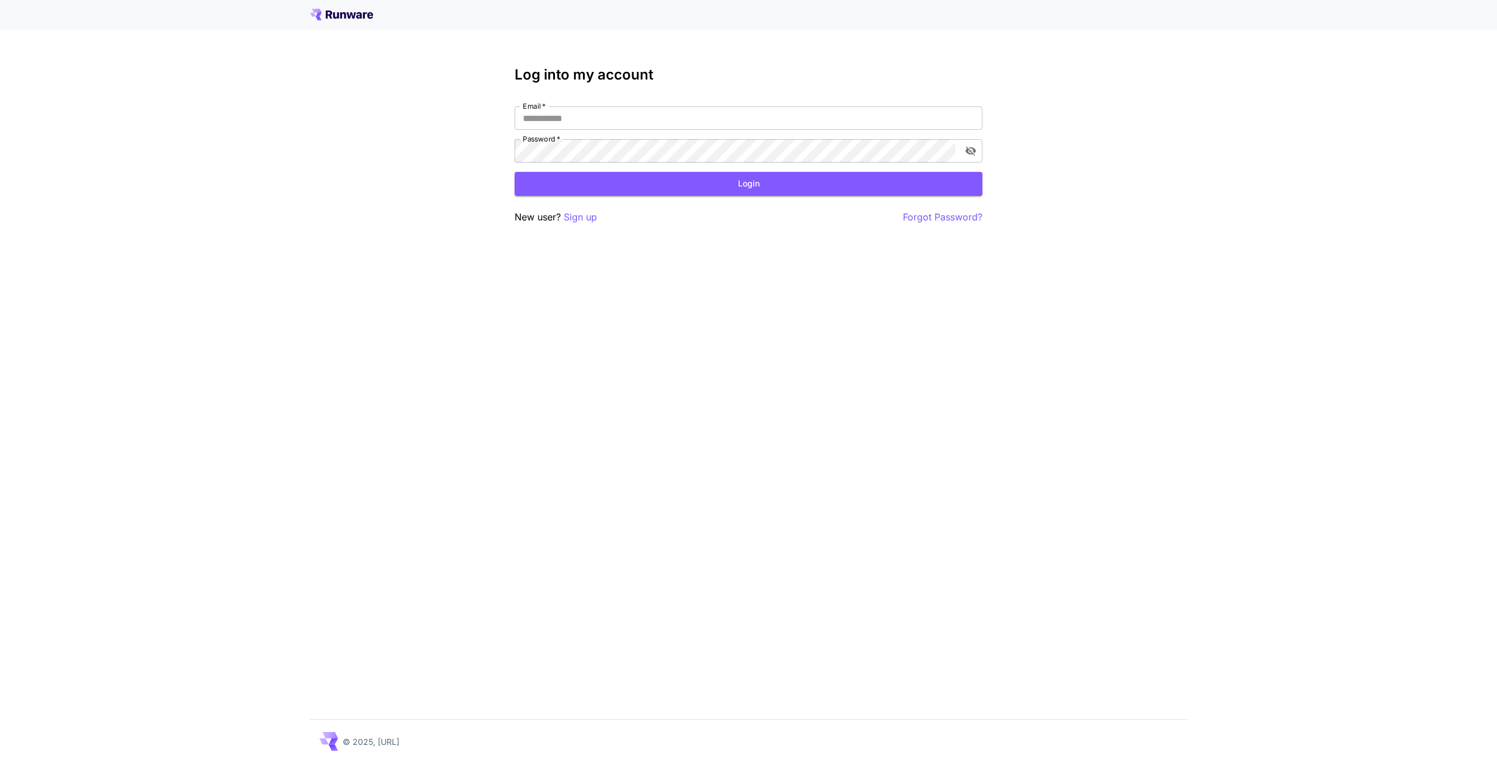 This screenshot has width=1497, height=763. Describe the element at coordinates (556, 217) in the screenshot. I see `p: New user?` at that location.